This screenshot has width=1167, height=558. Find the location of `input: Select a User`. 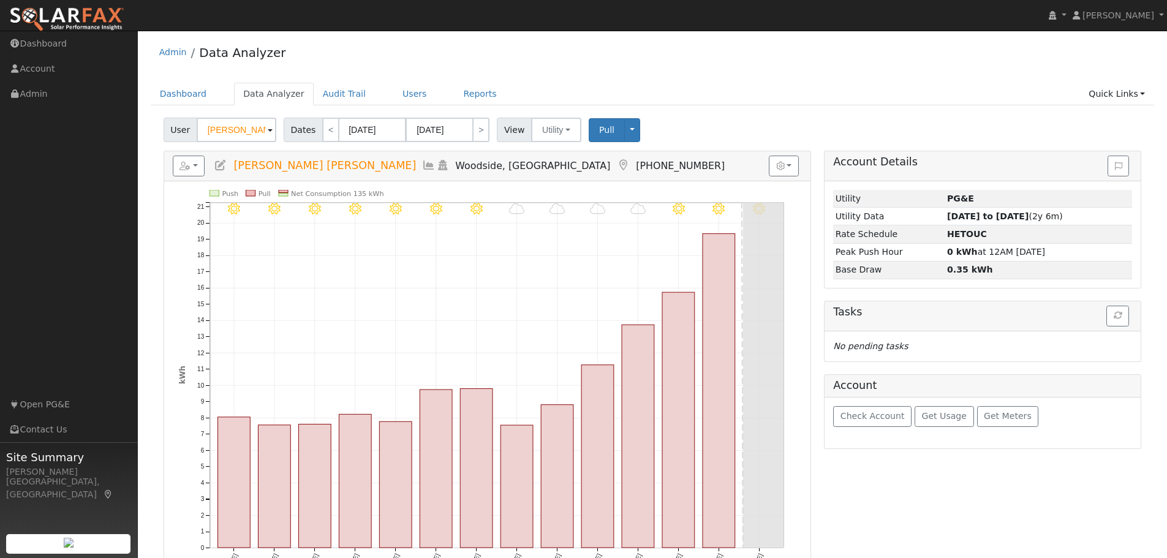

input: Select a User is located at coordinates (237, 130).